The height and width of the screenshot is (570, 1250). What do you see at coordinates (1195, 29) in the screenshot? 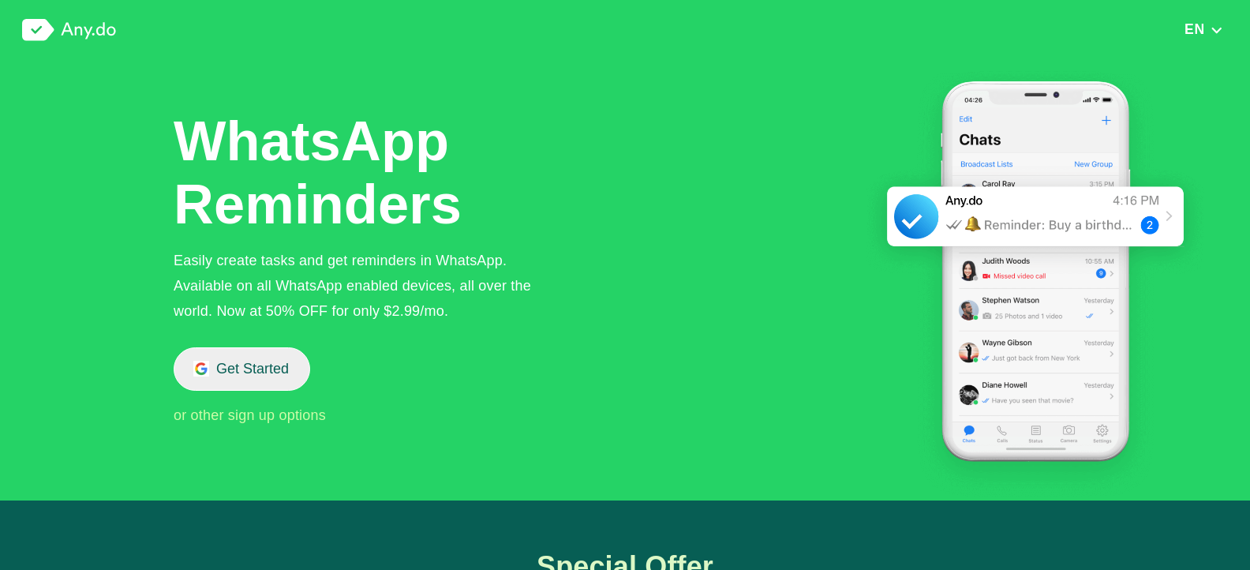
I see `span: EN` at bounding box center [1195, 29].